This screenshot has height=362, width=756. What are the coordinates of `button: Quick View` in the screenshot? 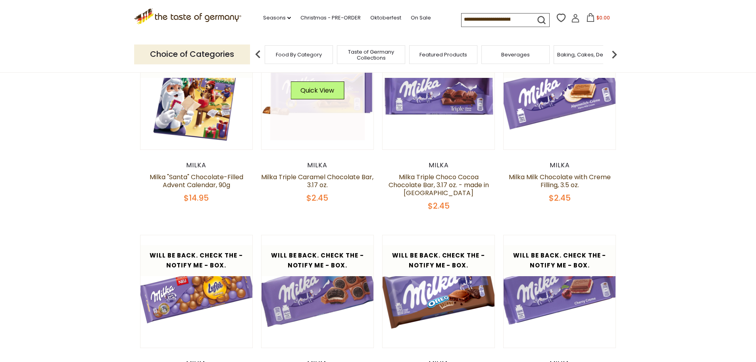 It's located at (317, 90).